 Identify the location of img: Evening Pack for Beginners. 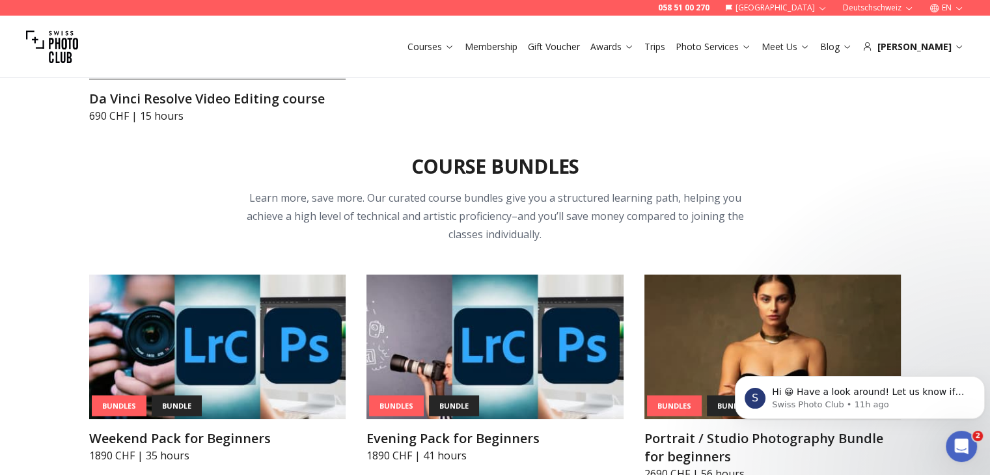
(495, 347).